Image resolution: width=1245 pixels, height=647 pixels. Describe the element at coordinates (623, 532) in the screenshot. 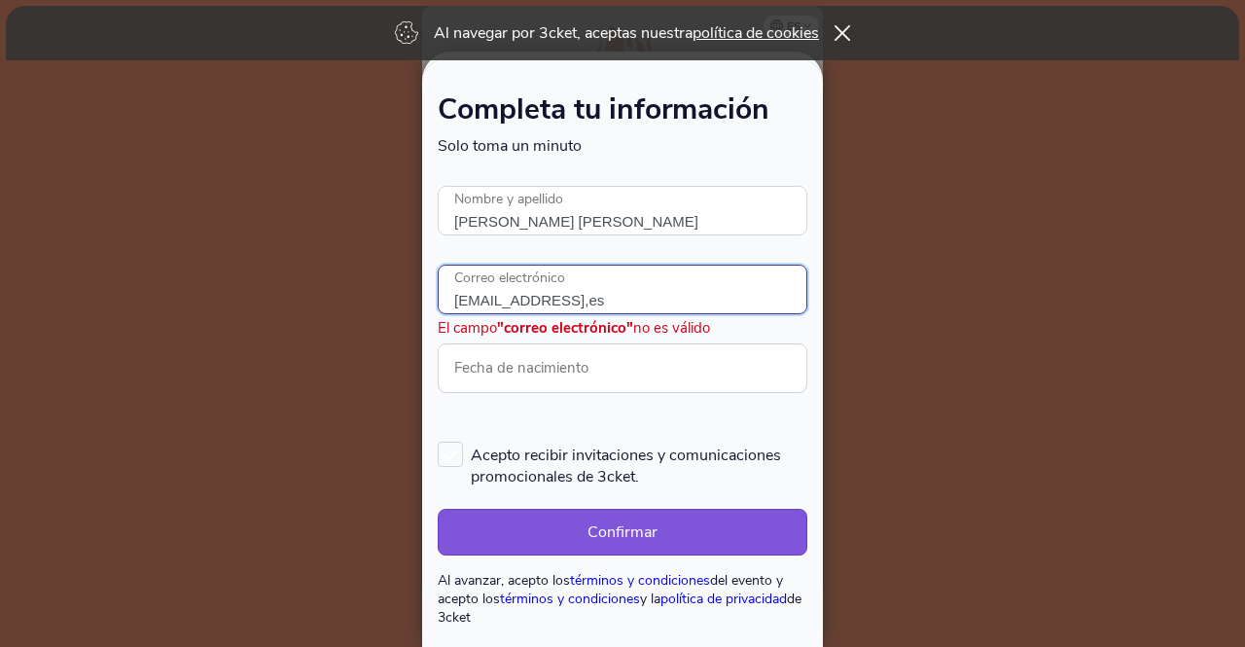

I see `button: Confirmar` at that location.